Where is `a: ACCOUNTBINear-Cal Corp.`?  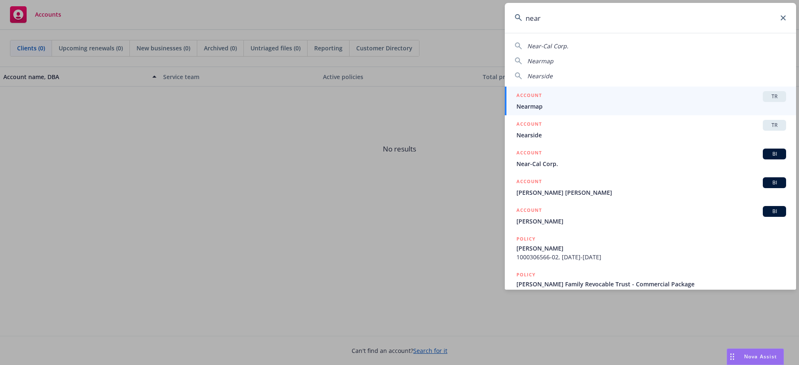
a: ACCOUNTBINear-Cal Corp. is located at coordinates (650, 158).